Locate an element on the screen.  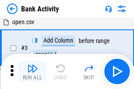
div: Bank Activity is located at coordinates (40, 9).